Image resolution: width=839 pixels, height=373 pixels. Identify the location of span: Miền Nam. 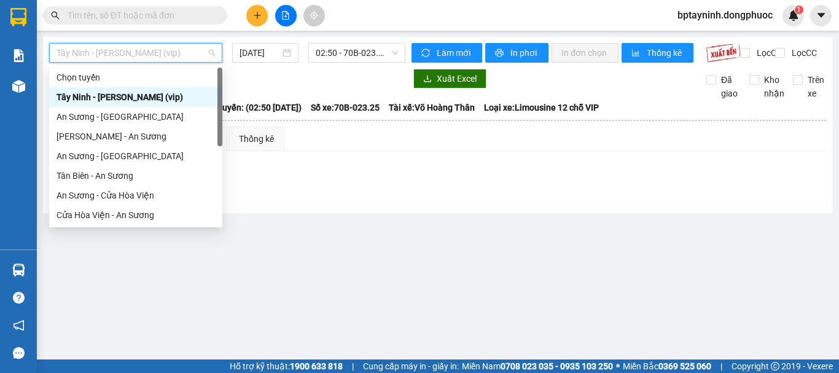
(537, 366).